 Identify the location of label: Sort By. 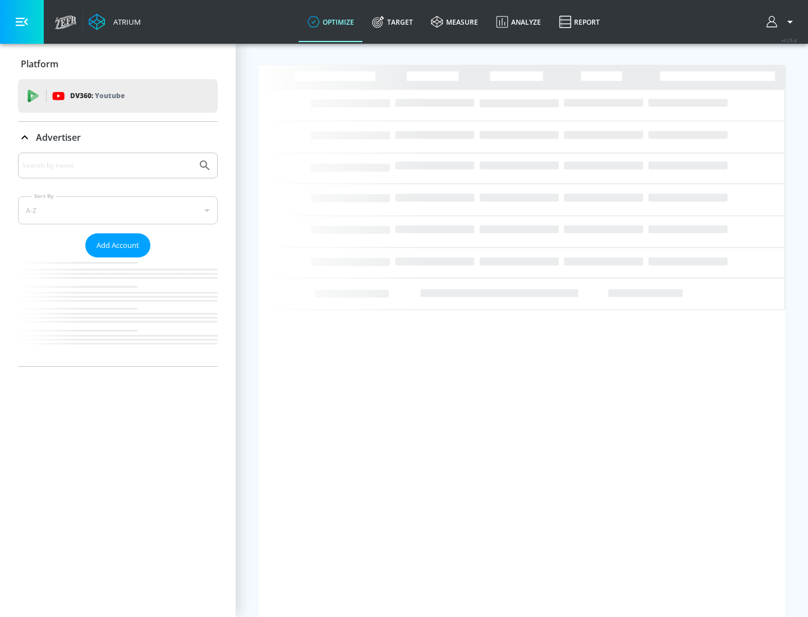
(44, 196).